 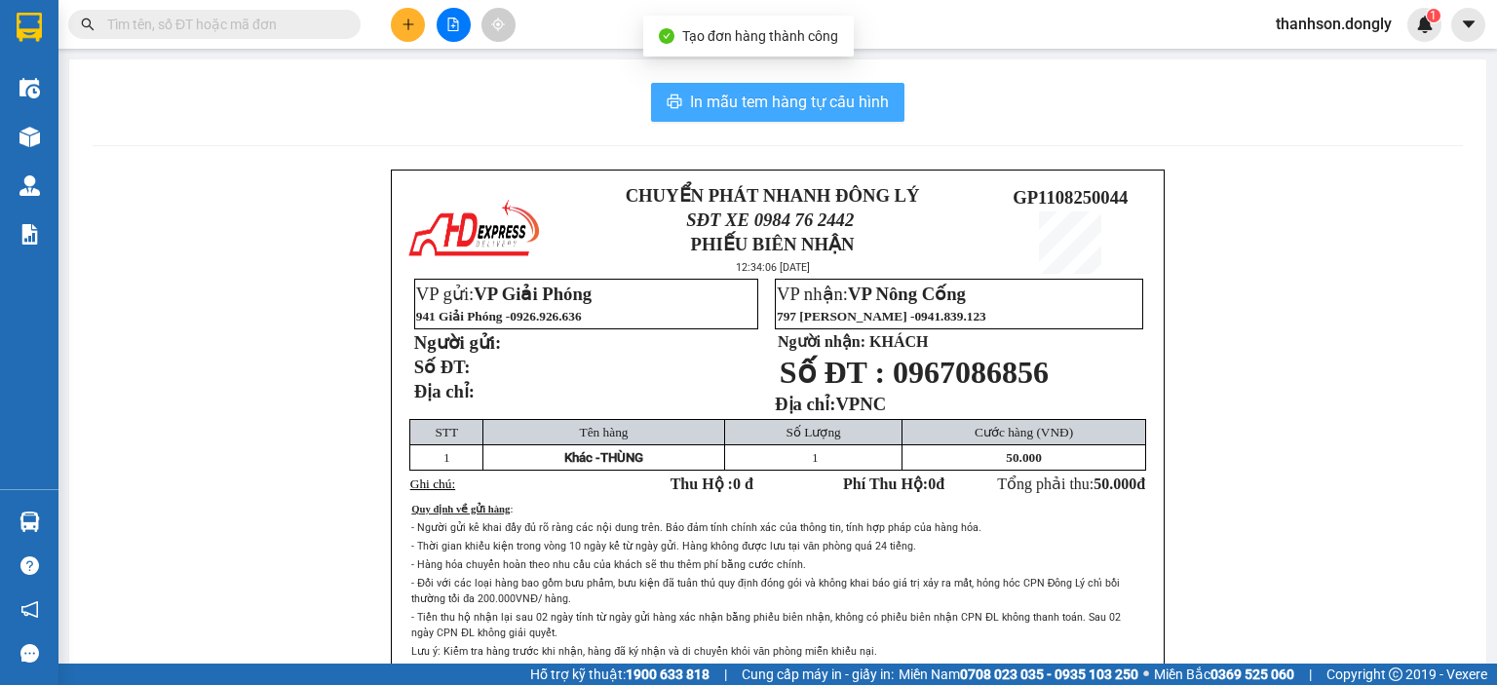 I want to click on span: caret-down, so click(x=1469, y=24).